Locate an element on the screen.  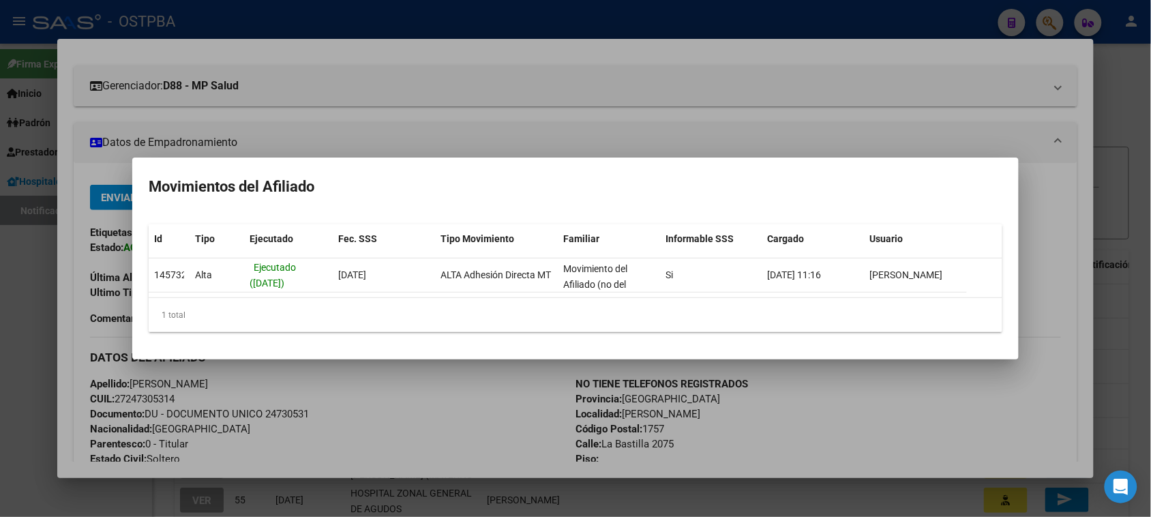
datatable-header-cell: Usuario is located at coordinates (916, 239).